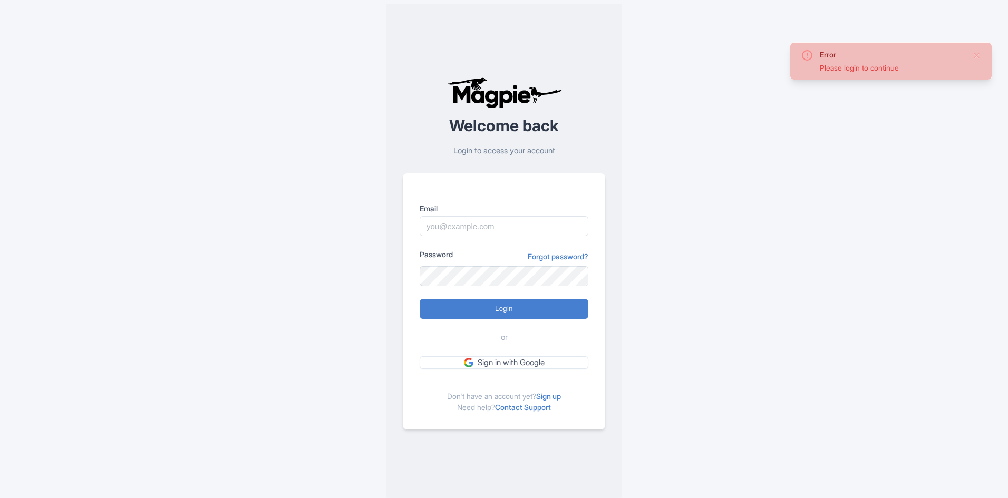 This screenshot has height=498, width=1008. I want to click on img: logo-ab69f6fb50320c5b225c76a69d11143b.png, so click(504, 93).